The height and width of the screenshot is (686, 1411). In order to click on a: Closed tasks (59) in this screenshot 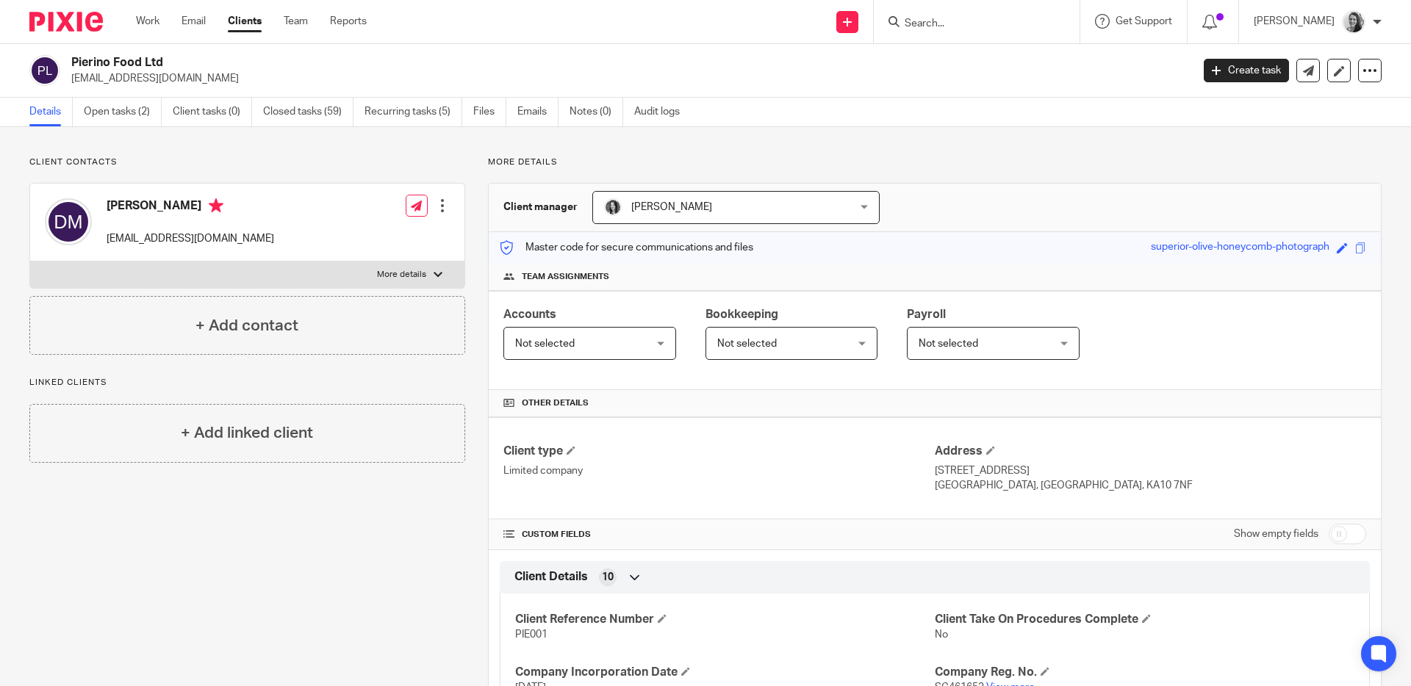, I will do `click(308, 112)`.